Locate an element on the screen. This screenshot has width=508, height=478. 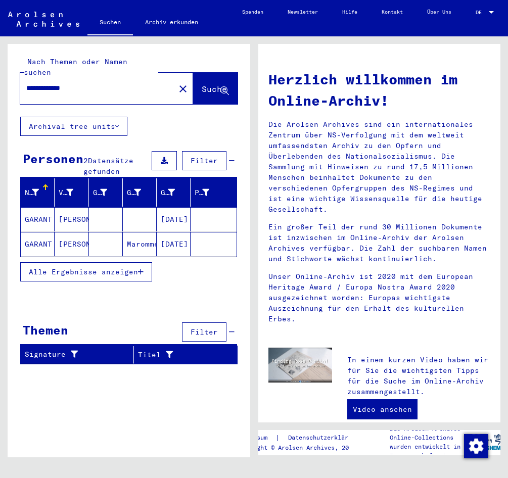
a: Video ansehen is located at coordinates (382, 409).